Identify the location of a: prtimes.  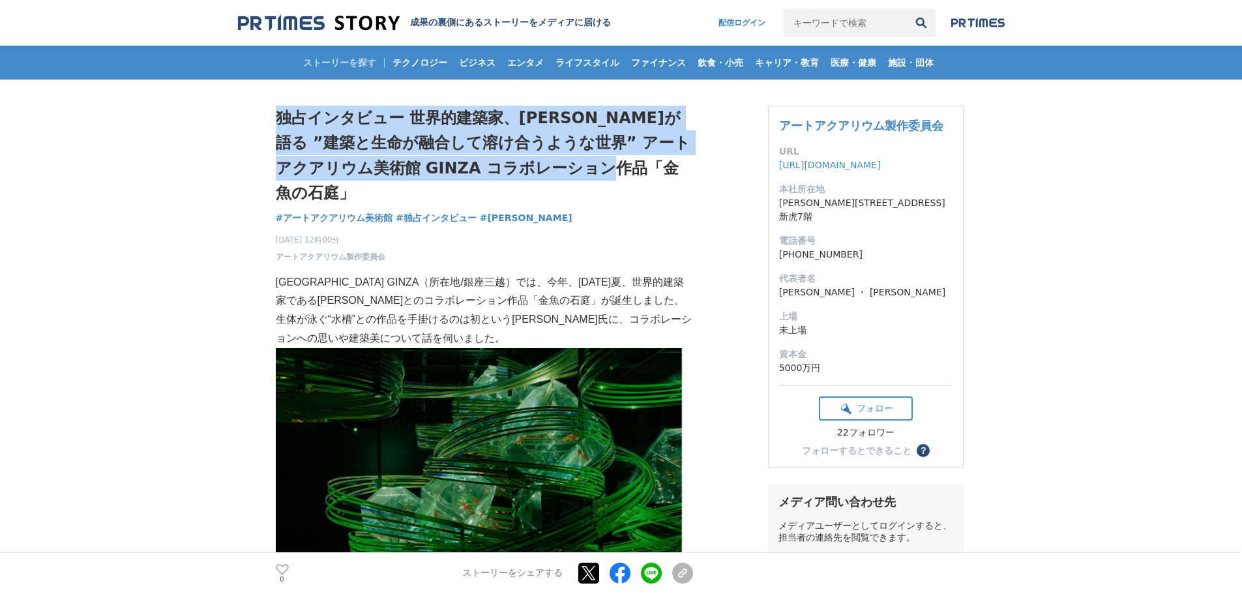
(978, 23).